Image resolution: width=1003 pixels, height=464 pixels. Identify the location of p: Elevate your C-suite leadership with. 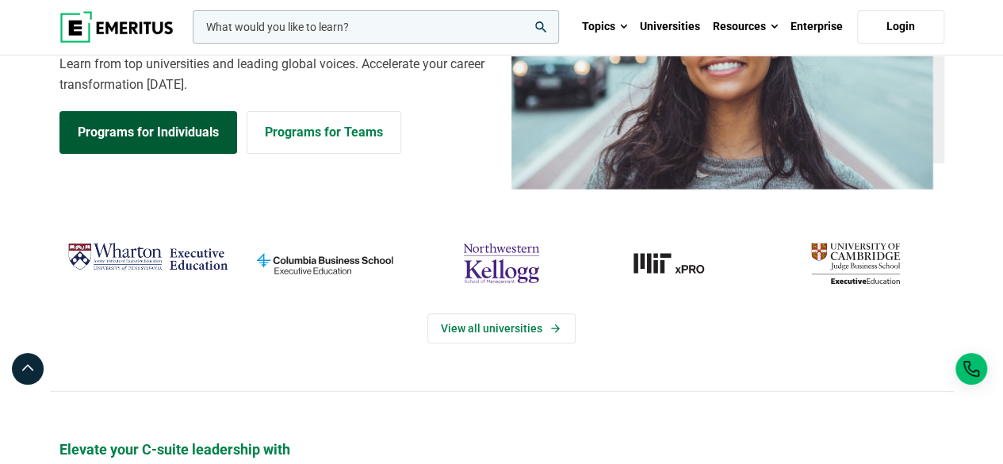
(502, 449).